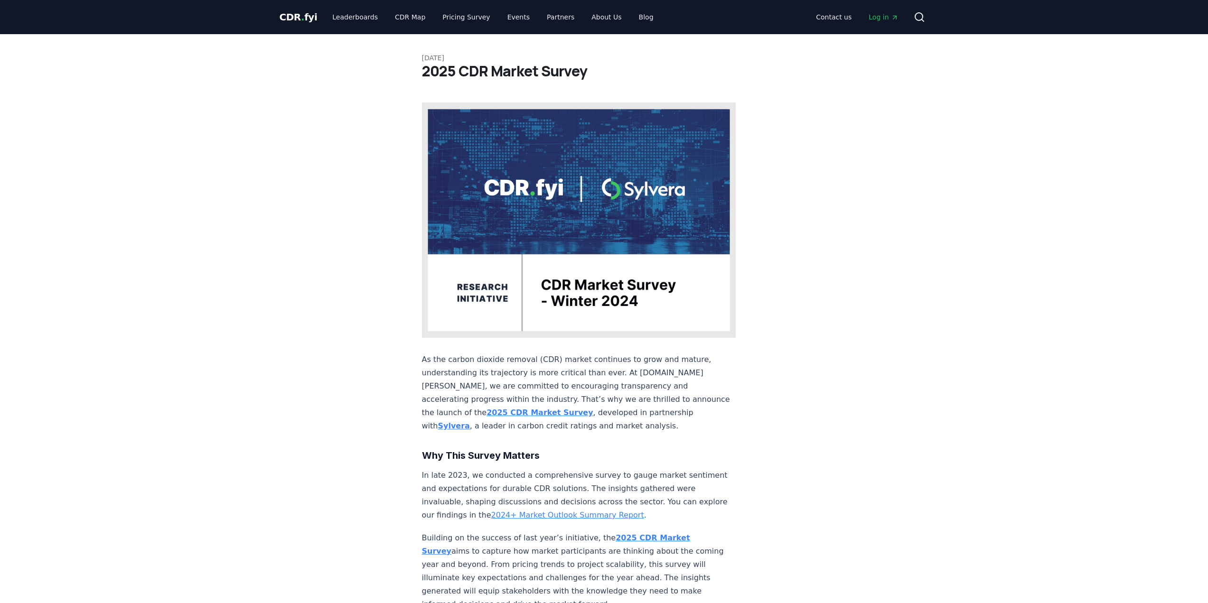 This screenshot has width=1208, height=603. I want to click on a: Sylvera, so click(453, 426).